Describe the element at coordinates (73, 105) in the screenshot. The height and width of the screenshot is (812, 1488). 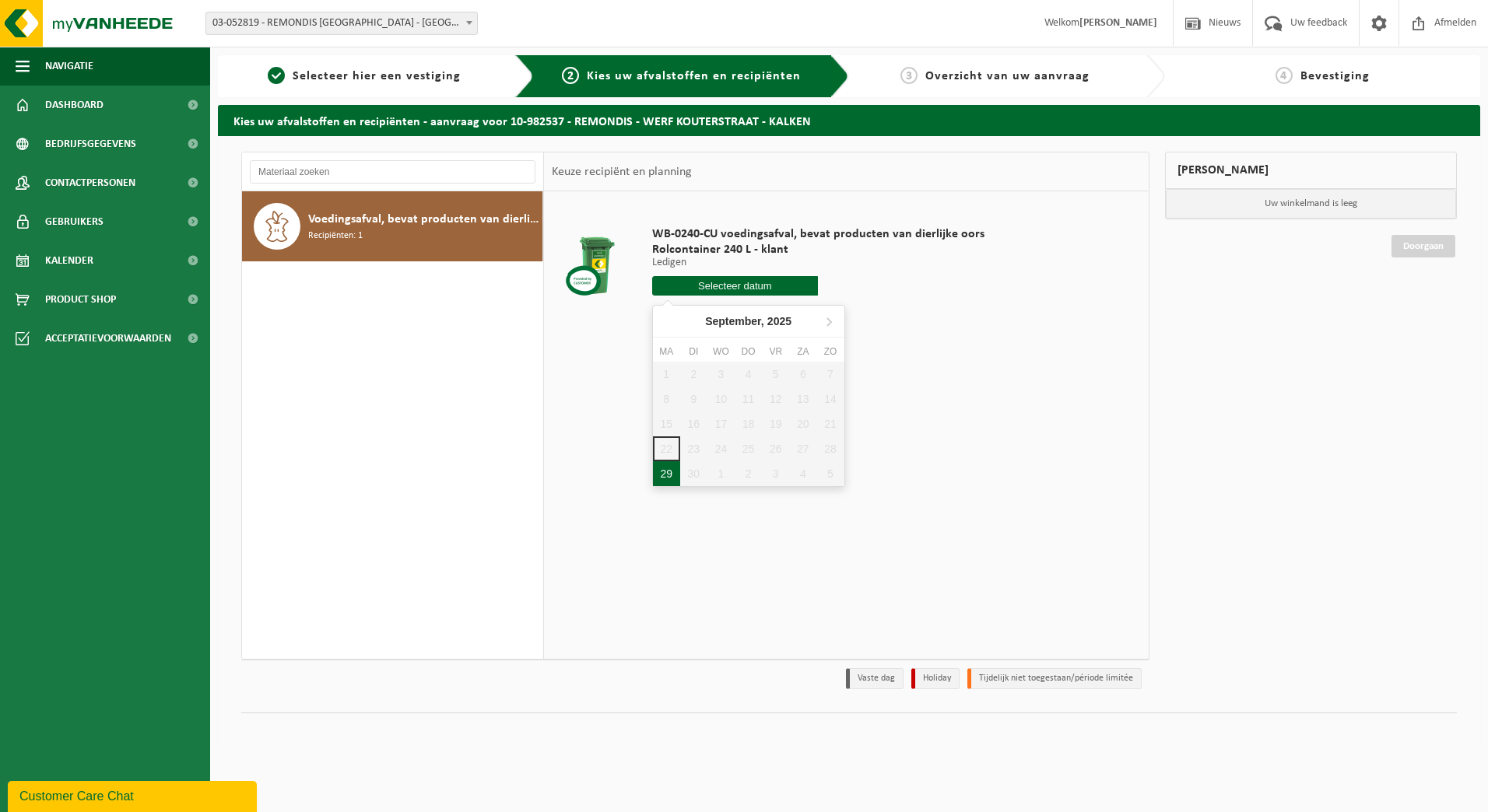
I see `span: Dashboard` at that location.